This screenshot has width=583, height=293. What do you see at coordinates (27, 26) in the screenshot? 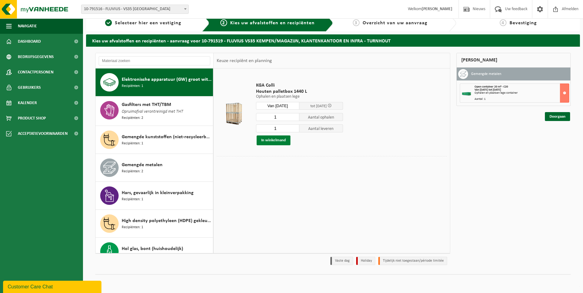
I see `span: Navigatie` at bounding box center [27, 26].